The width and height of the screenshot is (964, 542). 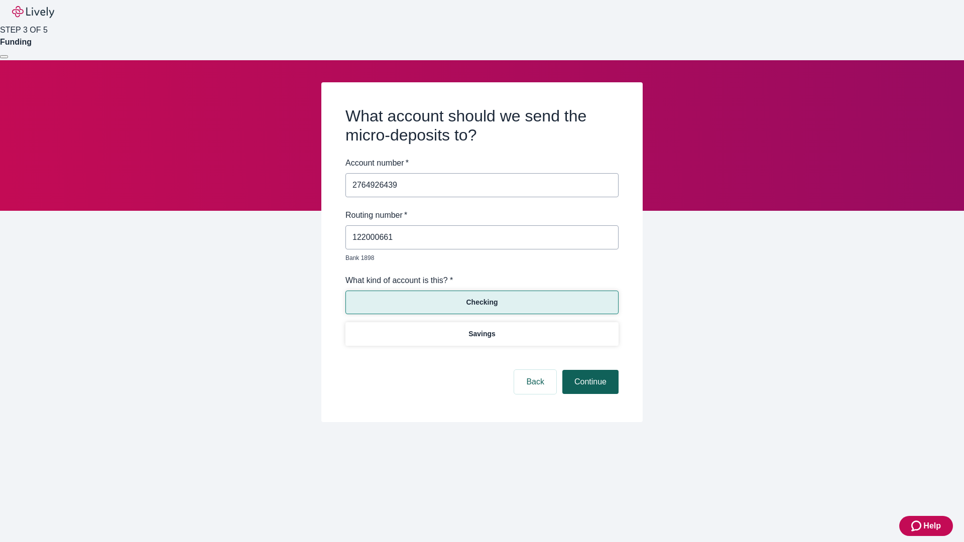 What do you see at coordinates (590, 382) in the screenshot?
I see `button: Continue` at bounding box center [590, 382].